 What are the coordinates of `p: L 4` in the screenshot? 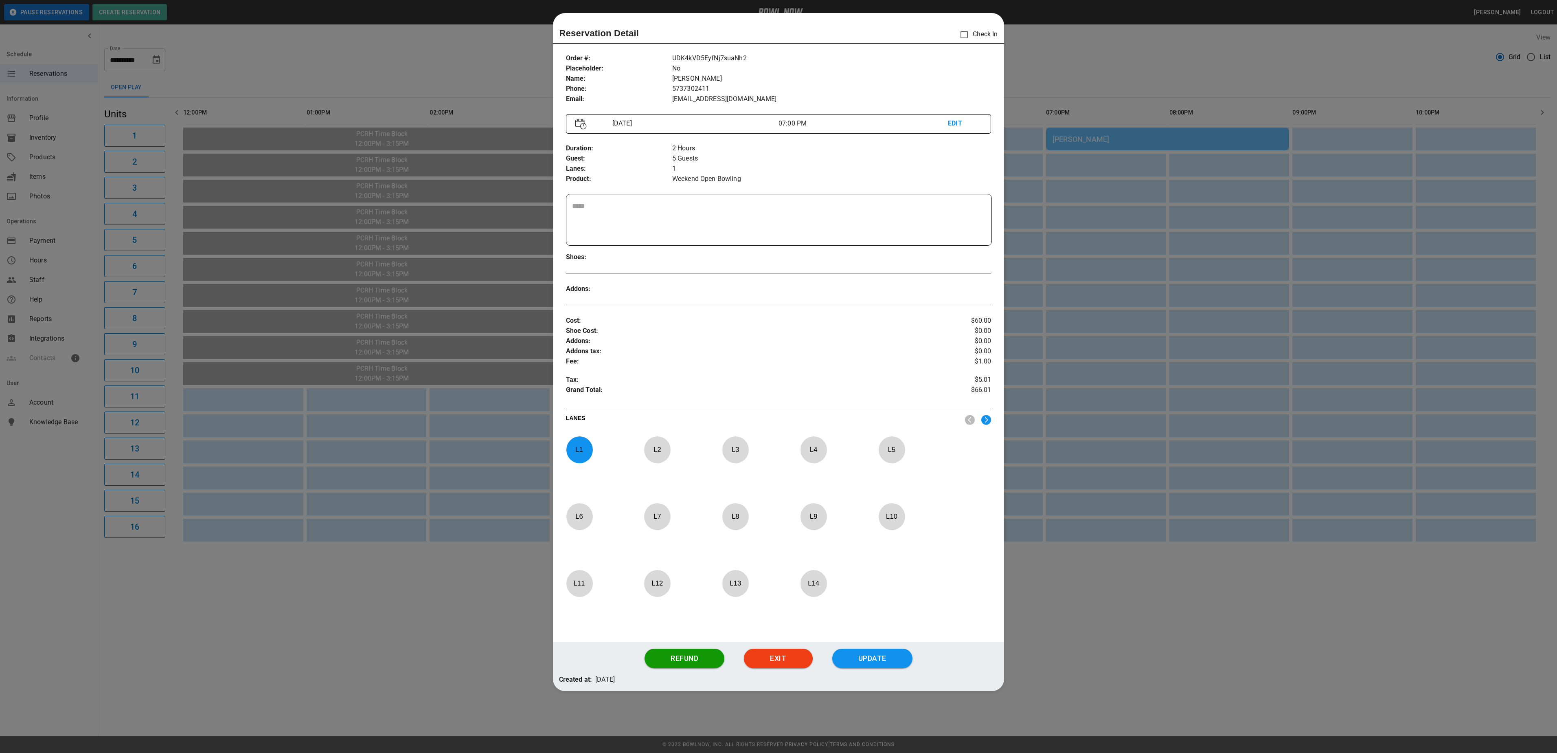 It's located at (814, 449).